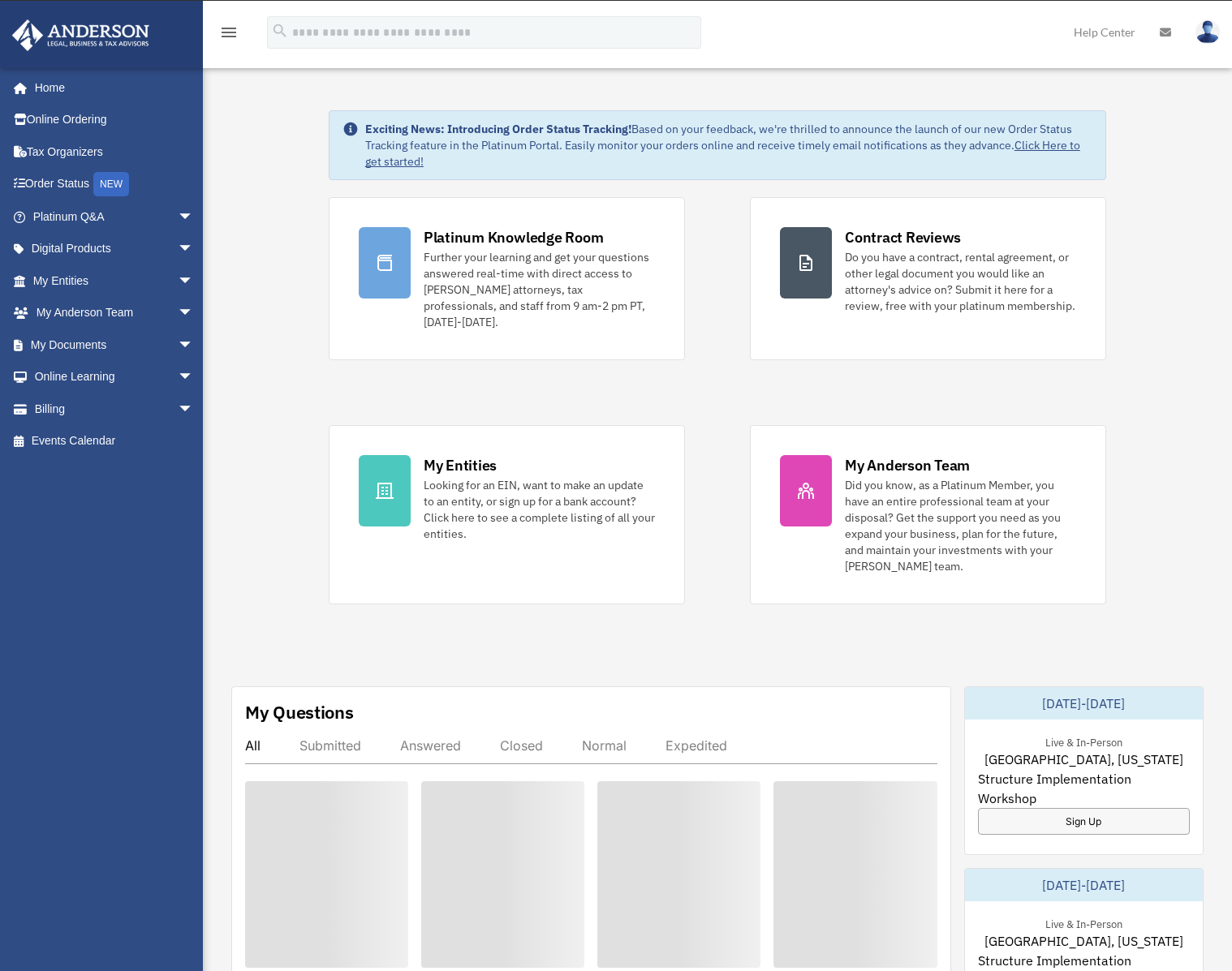  I want to click on img: Anderson Advisors Platinum Portal, so click(80, 35).